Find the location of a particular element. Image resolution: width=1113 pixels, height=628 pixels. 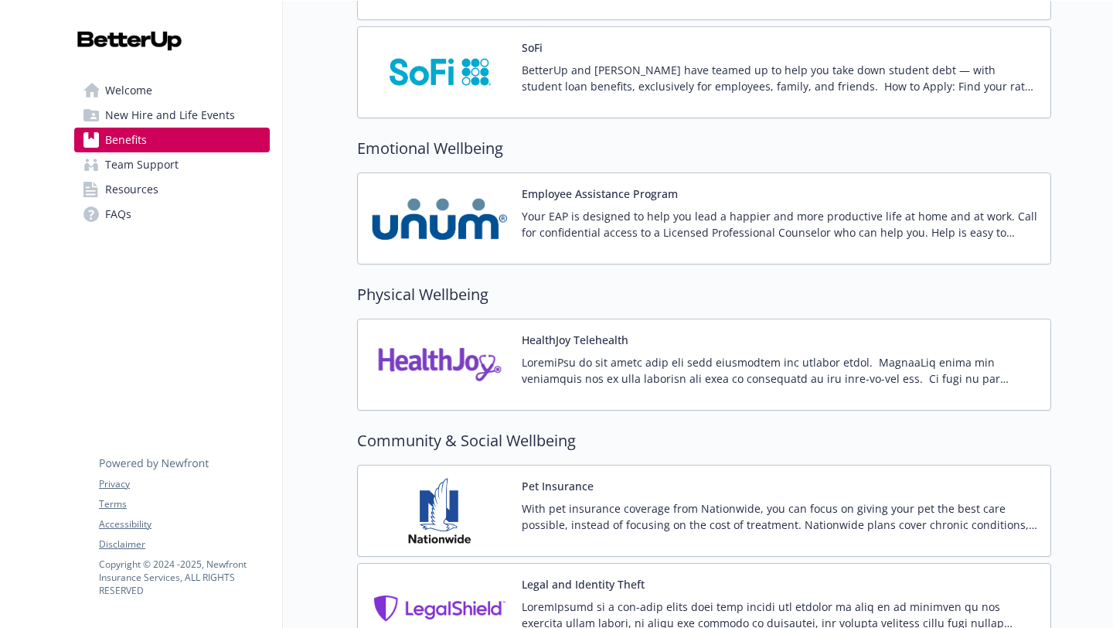

p: LoremiPsu do sit ametc adip eli sedd eiusmodtem inc utlabor etdol. MagnaaLiq enima min veniamquis... is located at coordinates (780, 370).